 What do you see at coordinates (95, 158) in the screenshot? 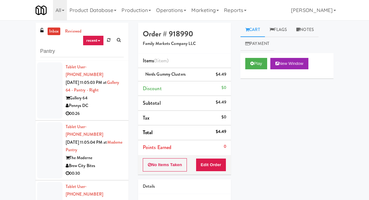
I see `div: The Moderne` at bounding box center [95, 158].